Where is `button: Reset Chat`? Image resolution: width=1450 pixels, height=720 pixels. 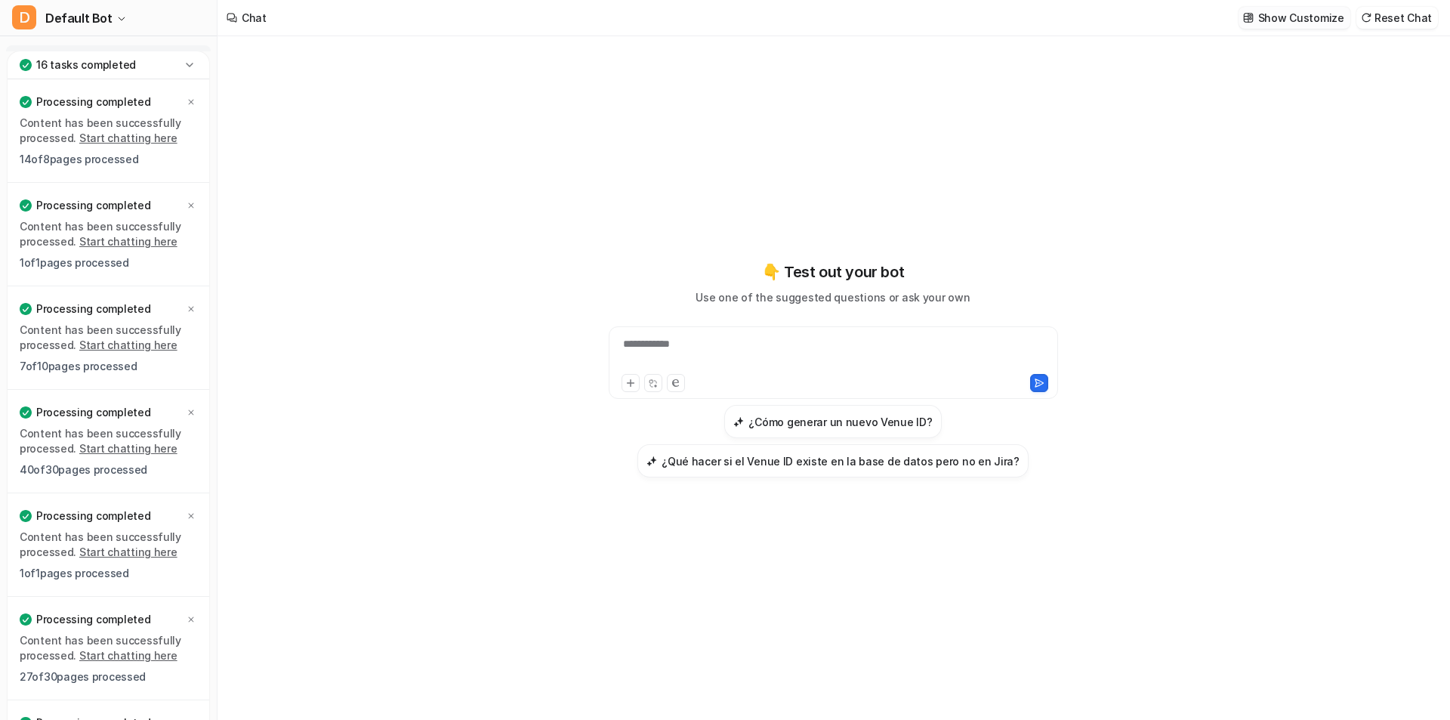
button: Reset Chat is located at coordinates (1397, 17).